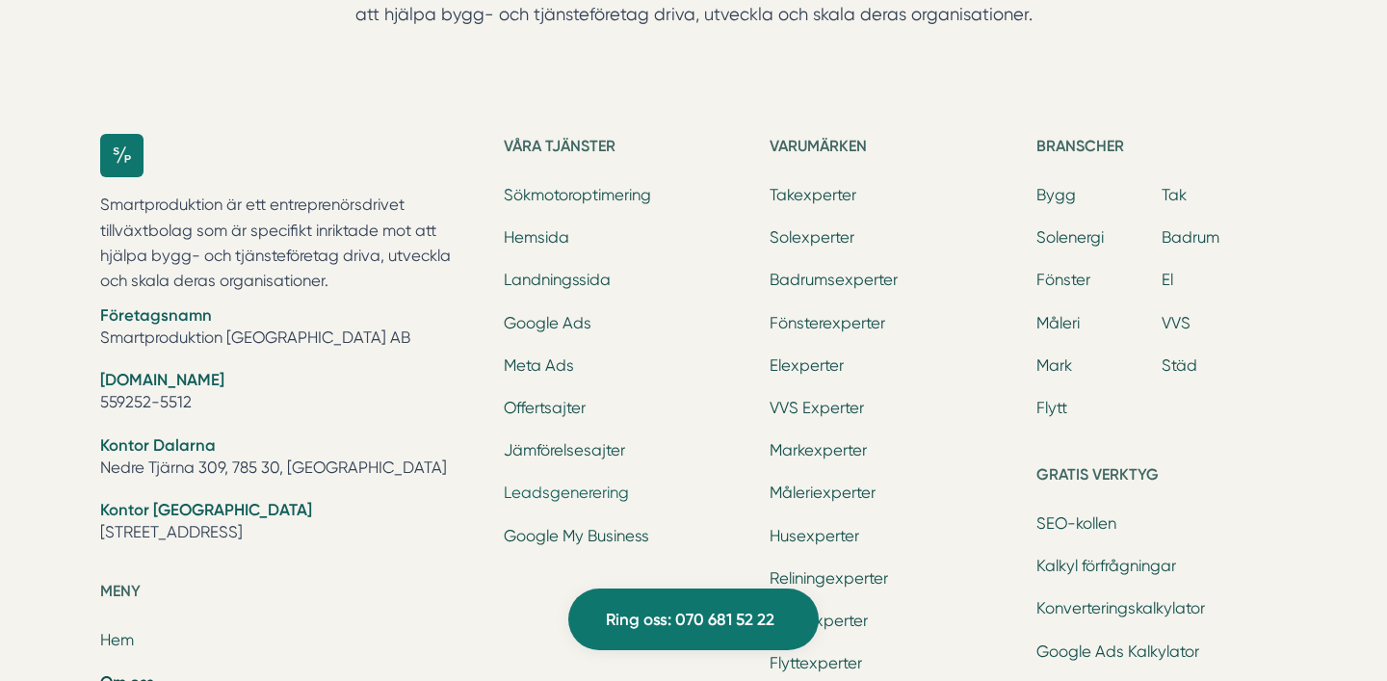 This screenshot has height=681, width=1387. What do you see at coordinates (158, 445) in the screenshot?
I see `strong: Kontor Dalarna` at bounding box center [158, 445].